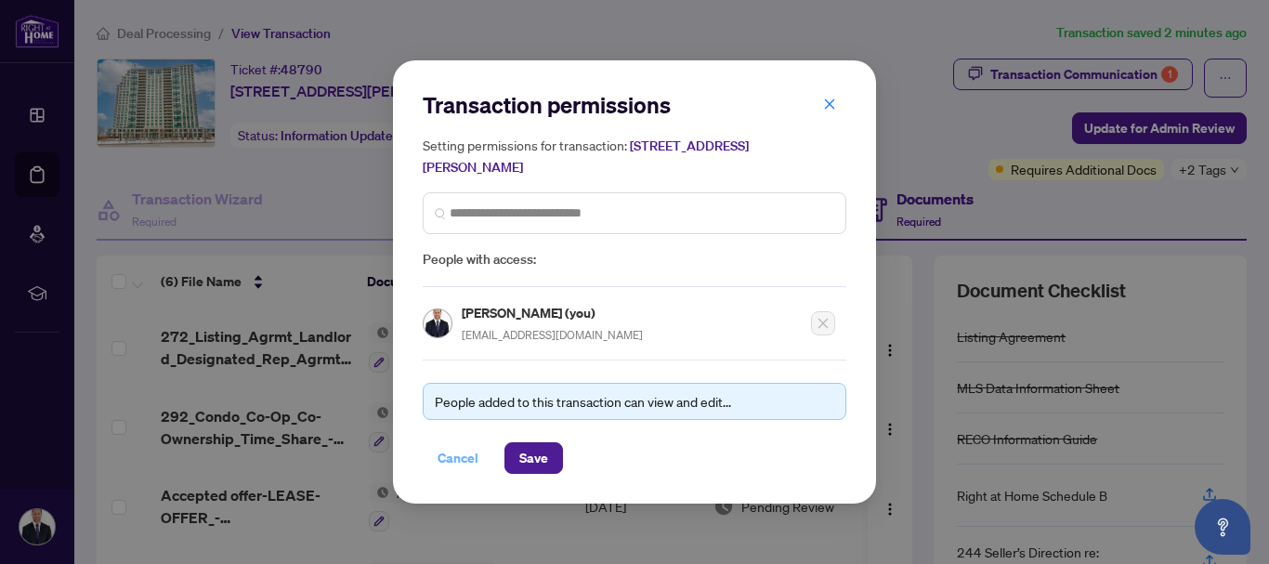  Describe the element at coordinates (533, 458) in the screenshot. I see `button: Save` at that location.